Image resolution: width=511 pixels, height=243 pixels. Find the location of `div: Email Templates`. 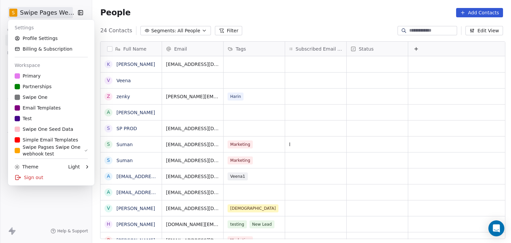

div: Email Templates is located at coordinates (38, 108).